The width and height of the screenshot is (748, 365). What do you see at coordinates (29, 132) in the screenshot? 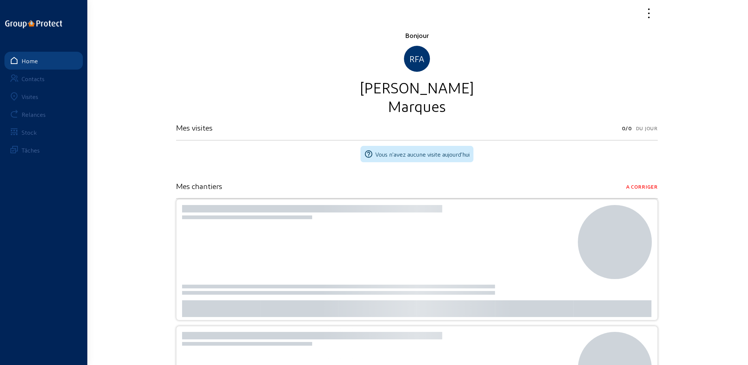
I see `div: Stock` at bounding box center [29, 132].